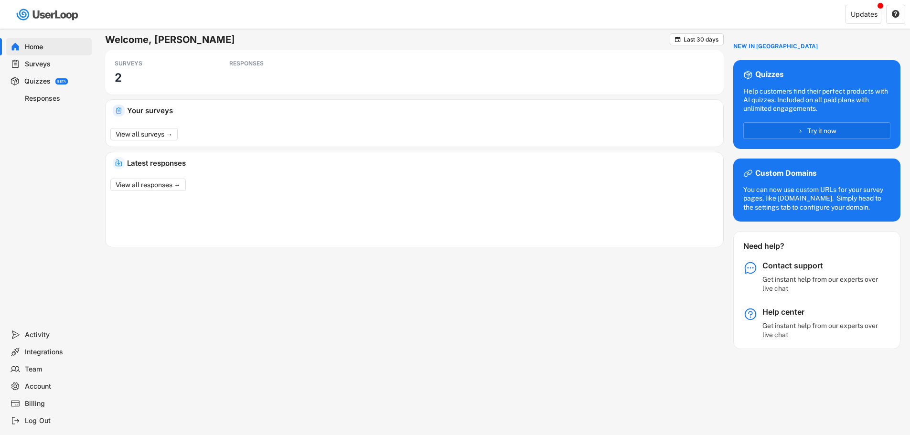 The image size is (910, 435). What do you see at coordinates (421, 163) in the screenshot?
I see `div: Latest responses` at bounding box center [421, 163].